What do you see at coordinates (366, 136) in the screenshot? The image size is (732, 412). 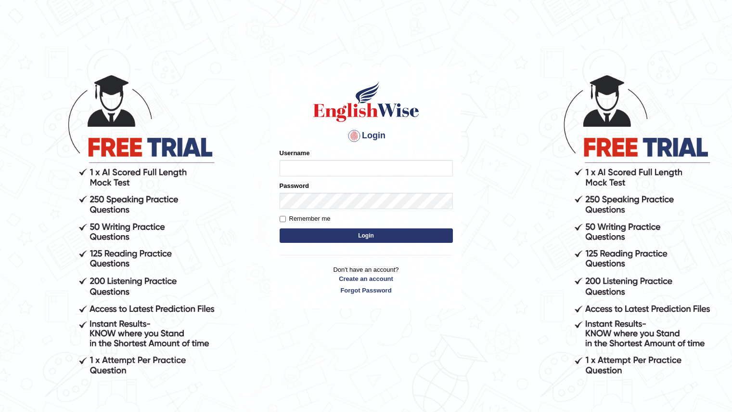 I see `h4: Login` at bounding box center [366, 136].